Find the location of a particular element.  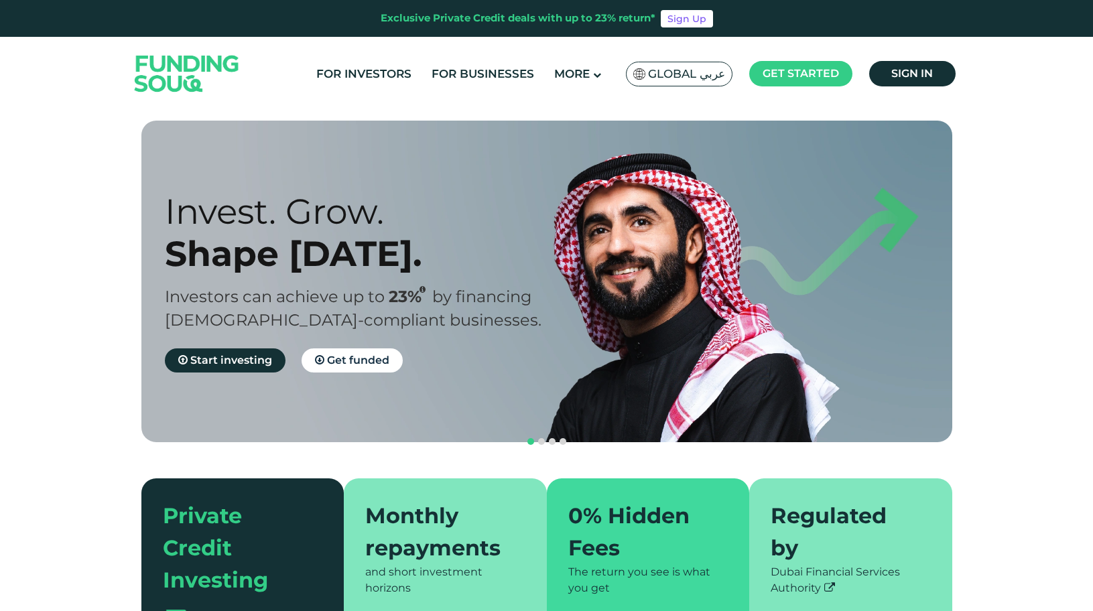

a: For Investors is located at coordinates (364, 74).